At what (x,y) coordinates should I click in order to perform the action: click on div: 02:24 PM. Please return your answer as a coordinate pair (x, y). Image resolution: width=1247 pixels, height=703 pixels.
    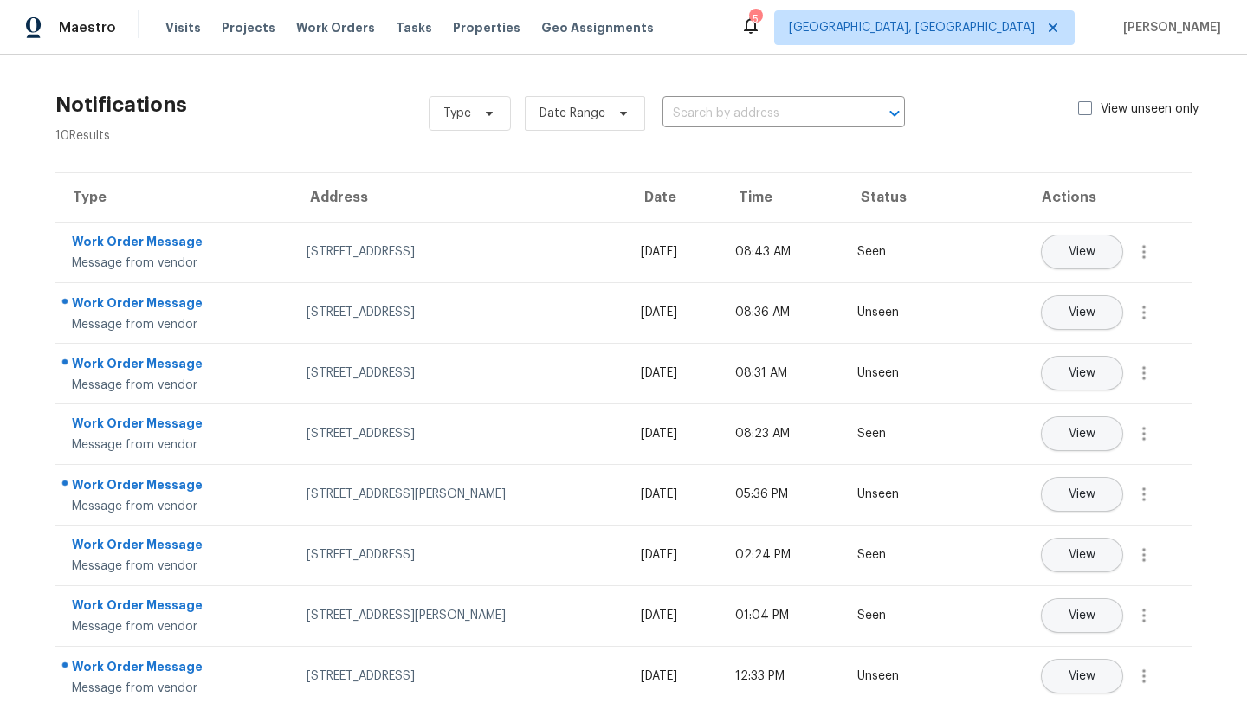
    Looking at the image, I should click on (782, 555).